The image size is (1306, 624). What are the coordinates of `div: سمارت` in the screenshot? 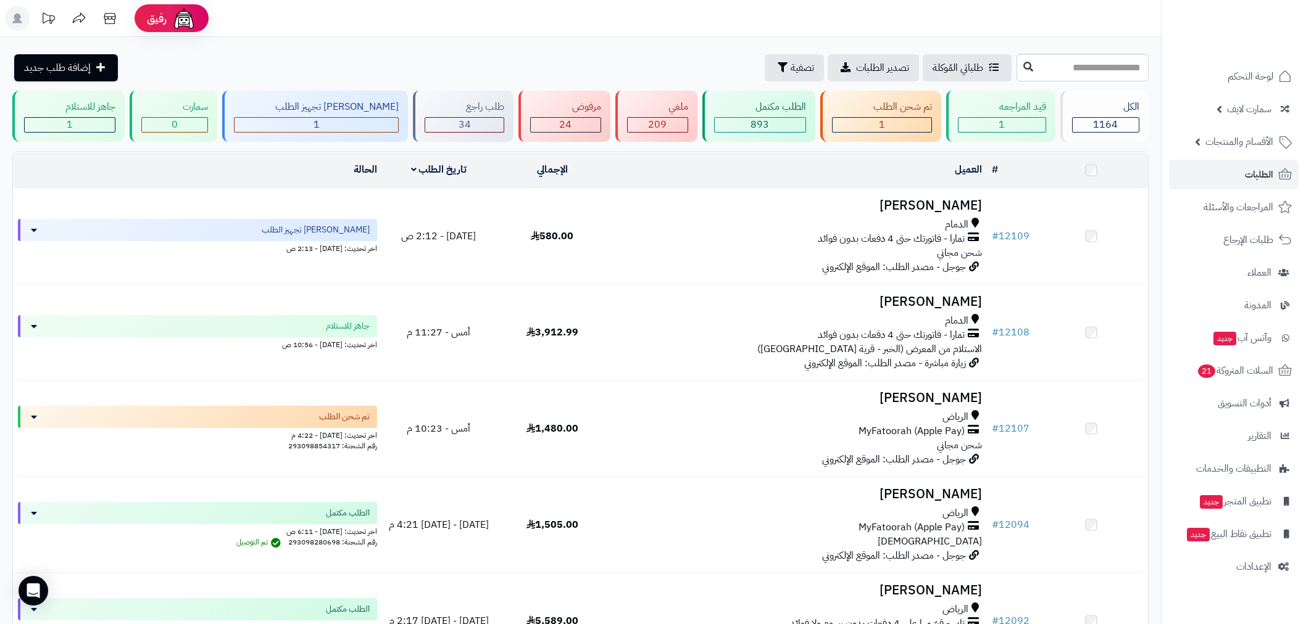 It's located at (175, 107).